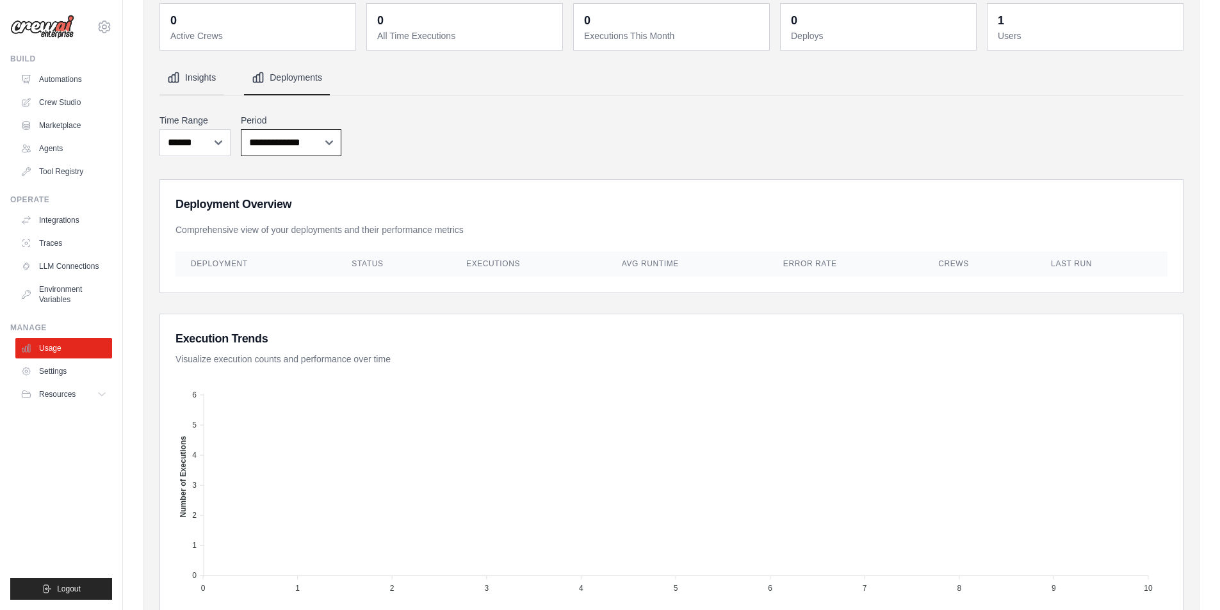  Describe the element at coordinates (528, 264) in the screenshot. I see `th: Executions` at that location.